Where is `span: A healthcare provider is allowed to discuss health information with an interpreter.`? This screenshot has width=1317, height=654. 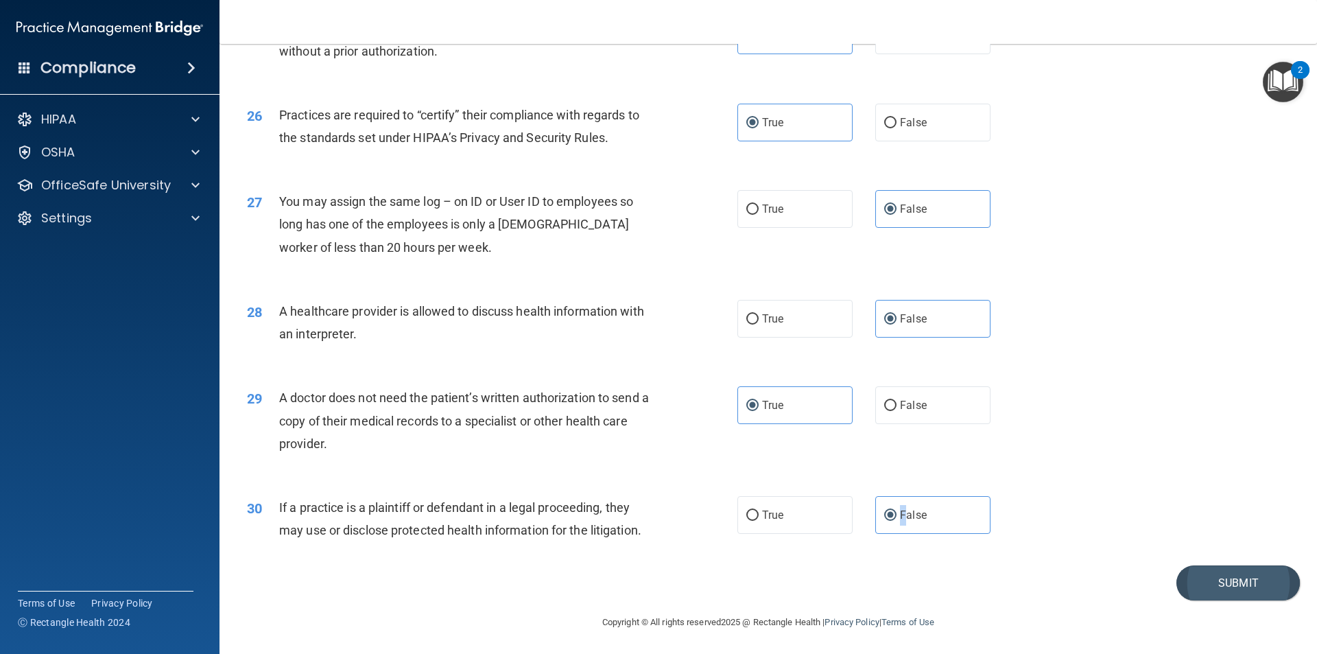
span: A healthcare provider is allowed to discuss health information with an interpreter. is located at coordinates (462, 322).